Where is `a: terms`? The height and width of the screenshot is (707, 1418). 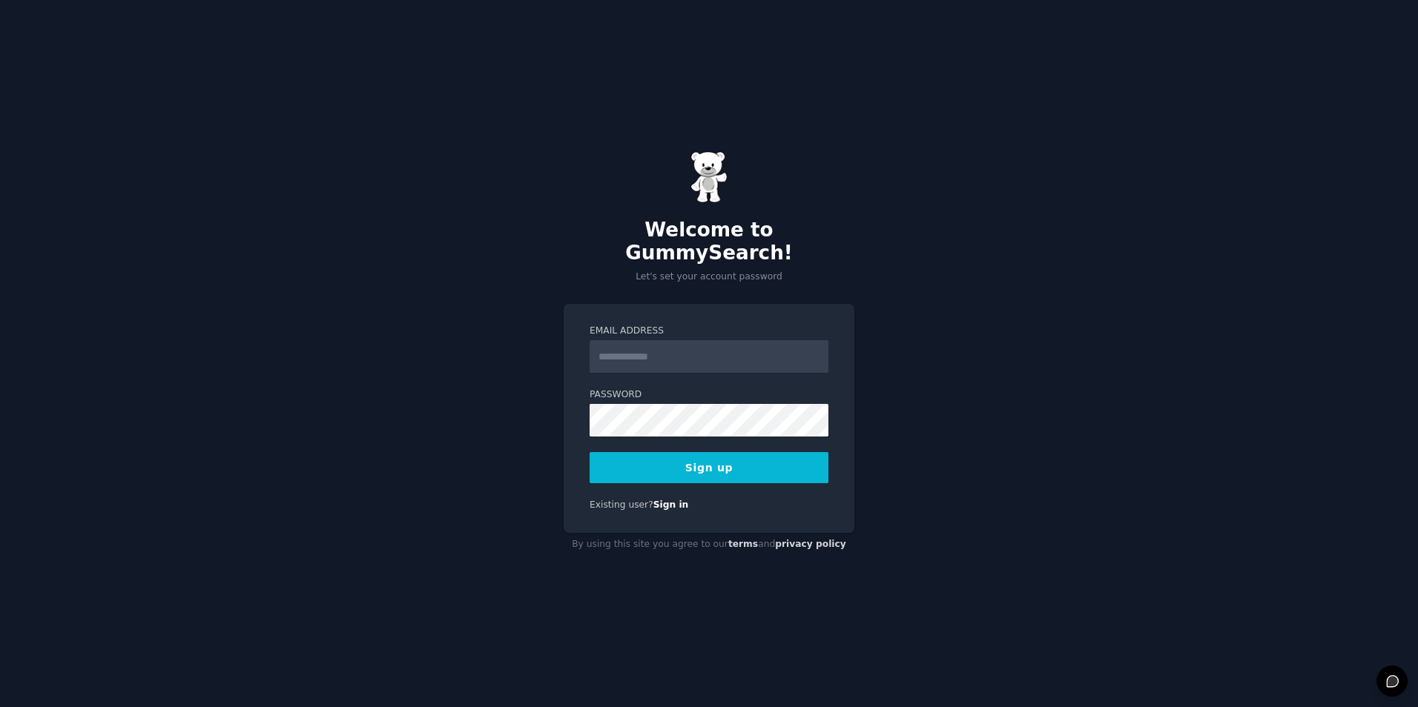 a: terms is located at coordinates (743, 544).